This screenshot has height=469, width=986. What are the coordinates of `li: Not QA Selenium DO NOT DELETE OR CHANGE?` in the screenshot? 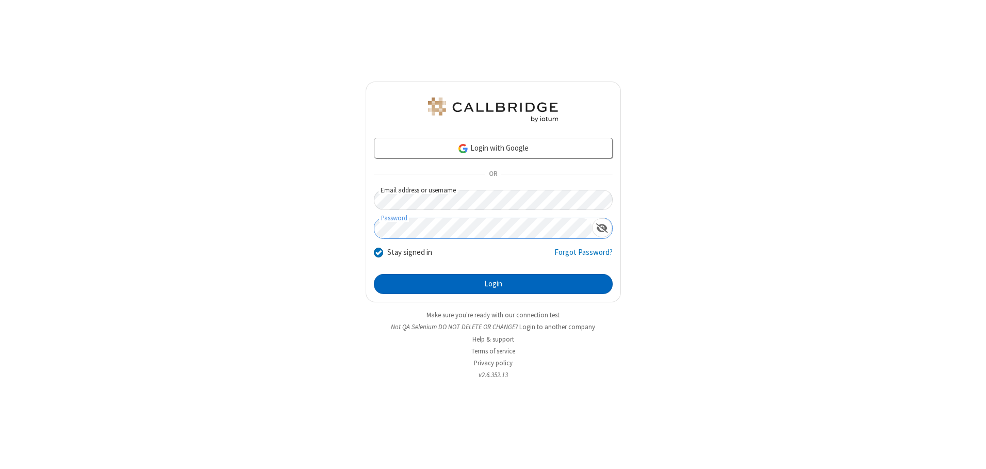 It's located at (493, 326).